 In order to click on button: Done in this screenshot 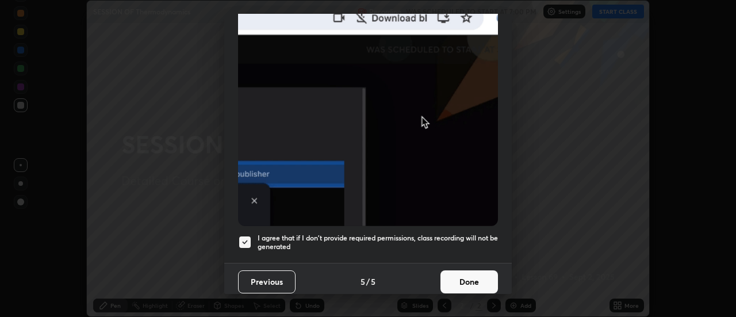, I will do `click(469, 282)`.